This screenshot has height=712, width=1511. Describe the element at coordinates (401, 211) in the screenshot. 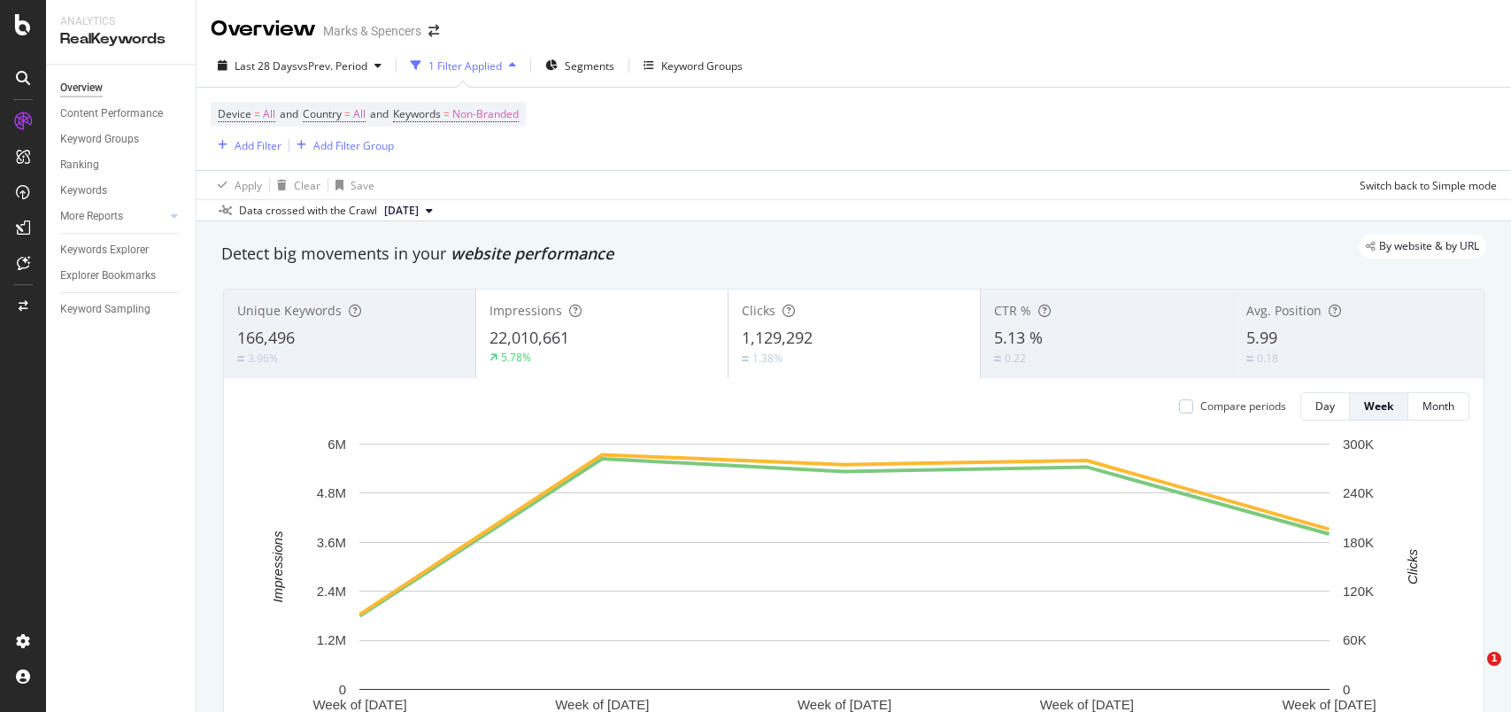

I see `span: 2025 Sep. 20th` at that location.